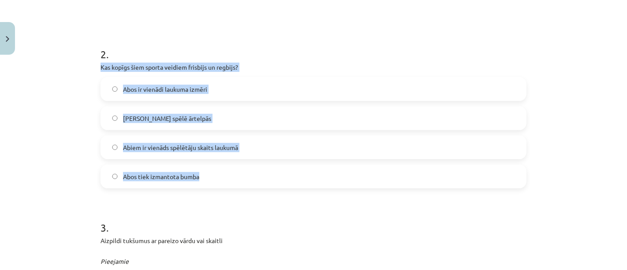 This screenshot has width=627, height=270. Describe the element at coordinates (115, 89) in the screenshot. I see `input: Abos ir vienādi laukuma izmēri` at that location.